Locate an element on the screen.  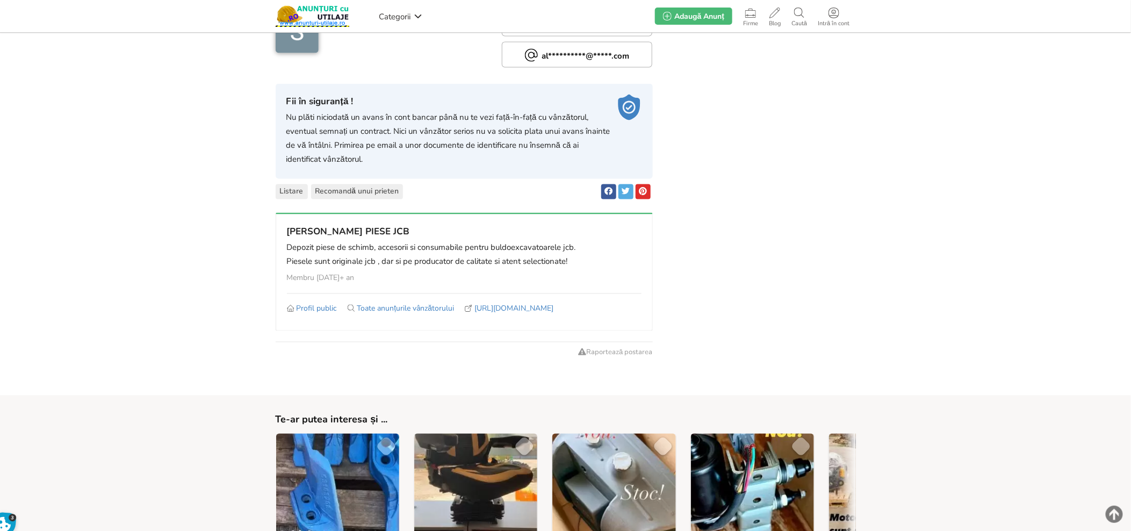
p: Piesele sunt originale jcb , dar si pe producator de calitate si atent selectionate! is located at coordinates (464, 262).